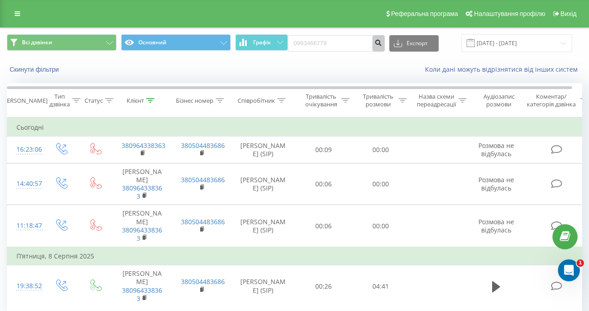 The height and width of the screenshot is (311, 589). Describe the element at coordinates (551, 101) in the screenshot. I see `div: Коментар/категорія дзвінка` at that location.